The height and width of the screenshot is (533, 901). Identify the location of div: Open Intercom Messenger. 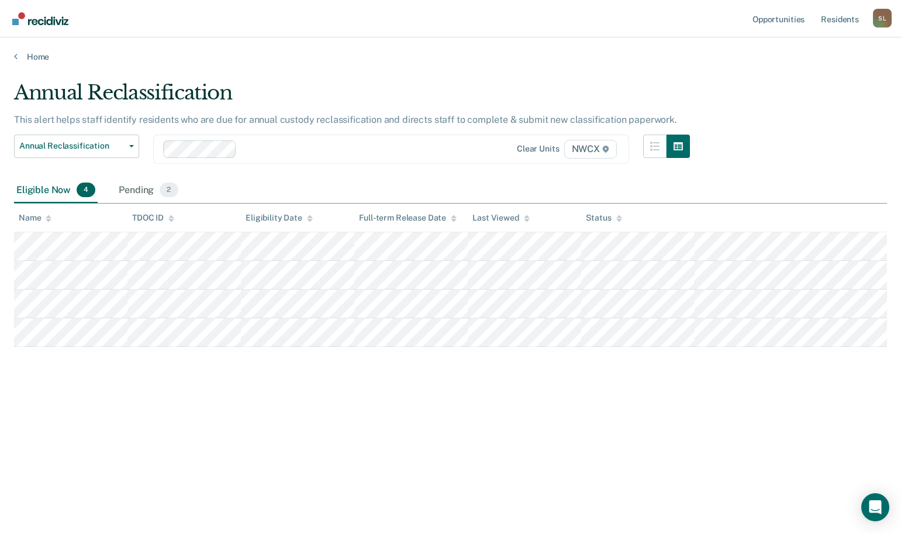
(876, 507).